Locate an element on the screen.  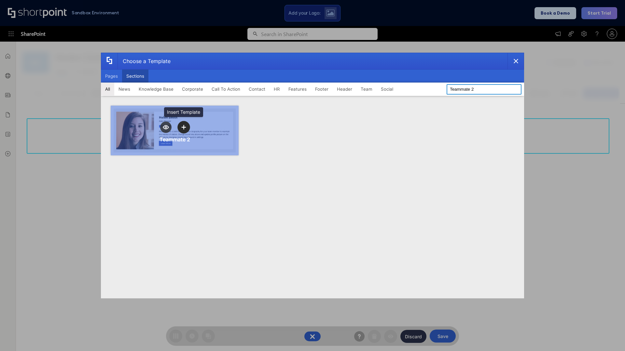
div: Chat Widget is located at coordinates (566, 314).